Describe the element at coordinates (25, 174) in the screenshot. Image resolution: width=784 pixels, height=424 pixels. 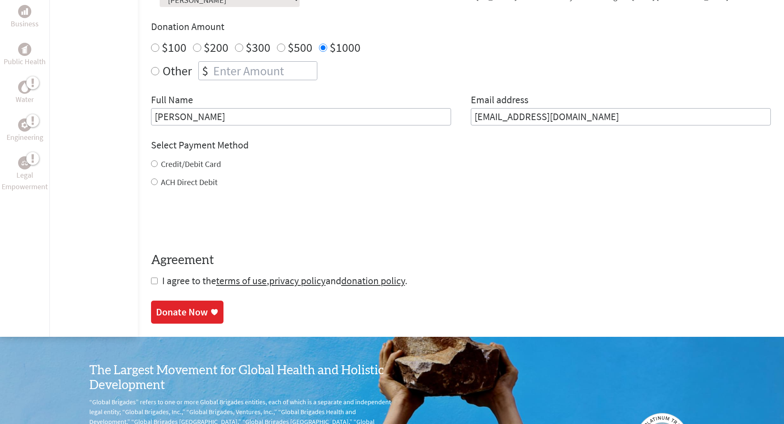
I see `a: Legal EmpowermentLegal Empowerment` at that location.